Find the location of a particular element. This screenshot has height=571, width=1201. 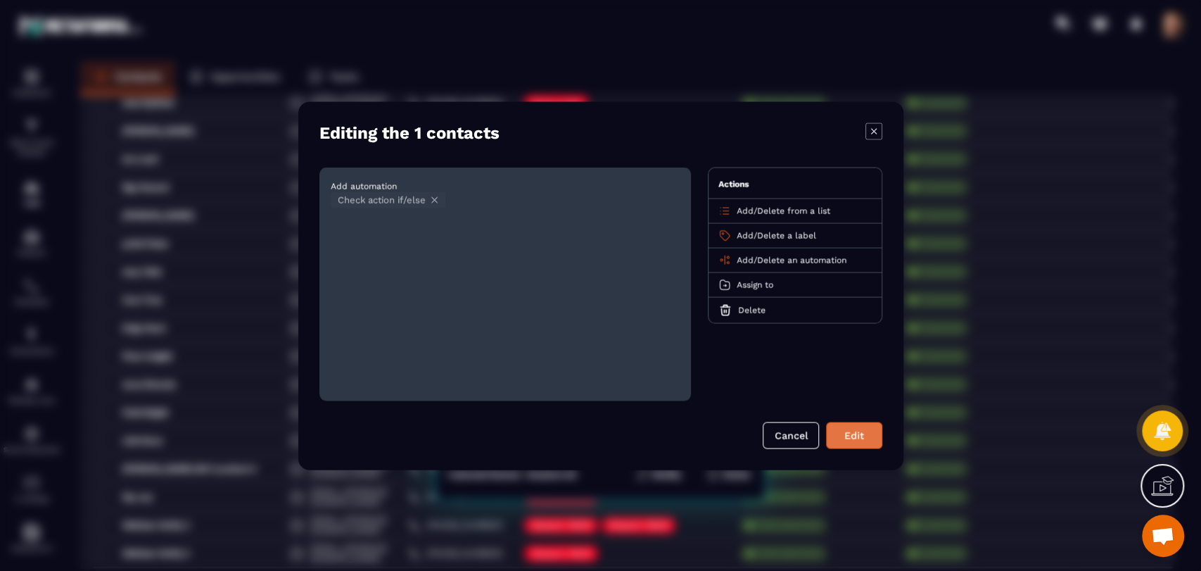

span: Check action if/else is located at coordinates (381, 199).